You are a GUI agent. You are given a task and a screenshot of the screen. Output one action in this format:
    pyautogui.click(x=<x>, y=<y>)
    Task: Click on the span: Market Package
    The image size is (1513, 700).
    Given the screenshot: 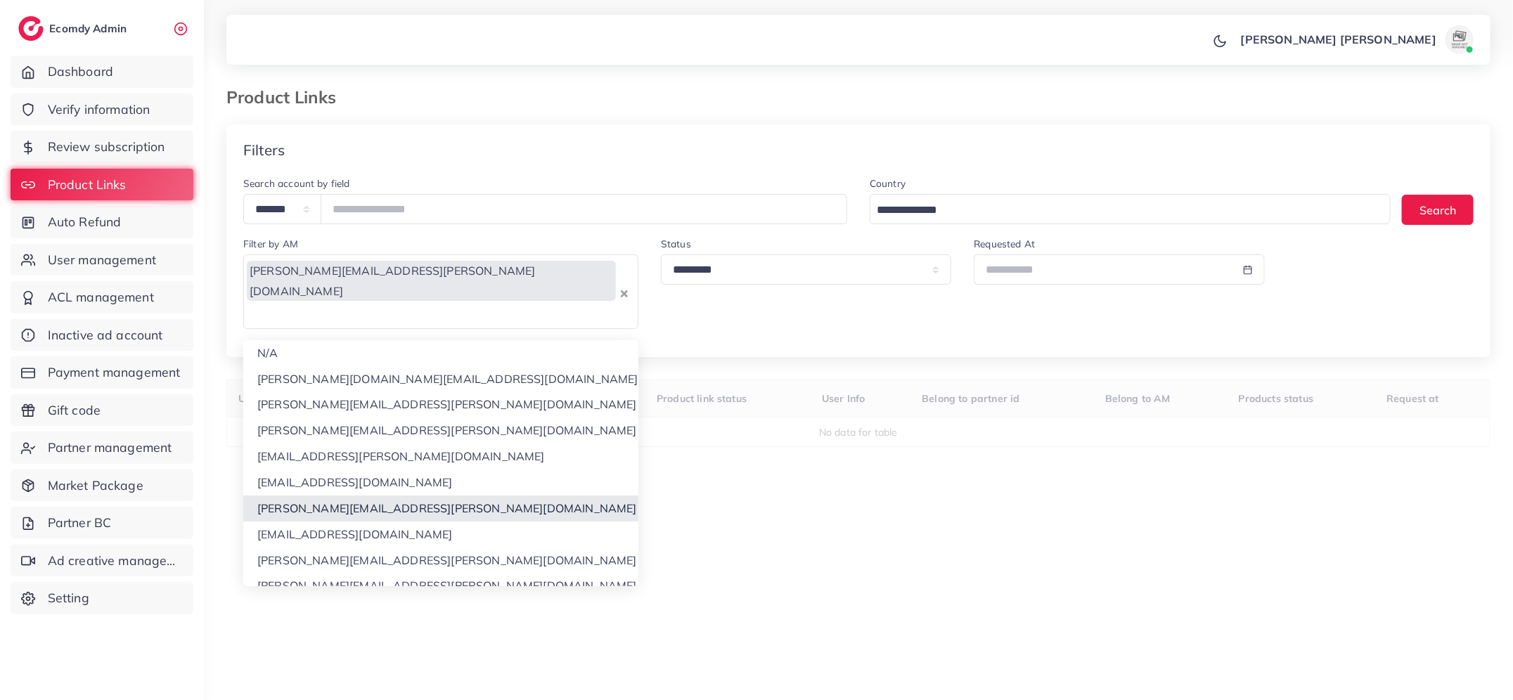 What is the action you would take?
    pyautogui.click(x=96, y=486)
    